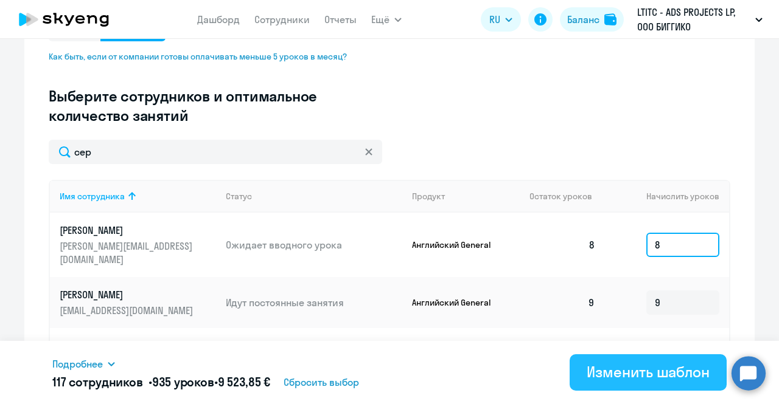  I want to click on span: Подробнее, so click(77, 364).